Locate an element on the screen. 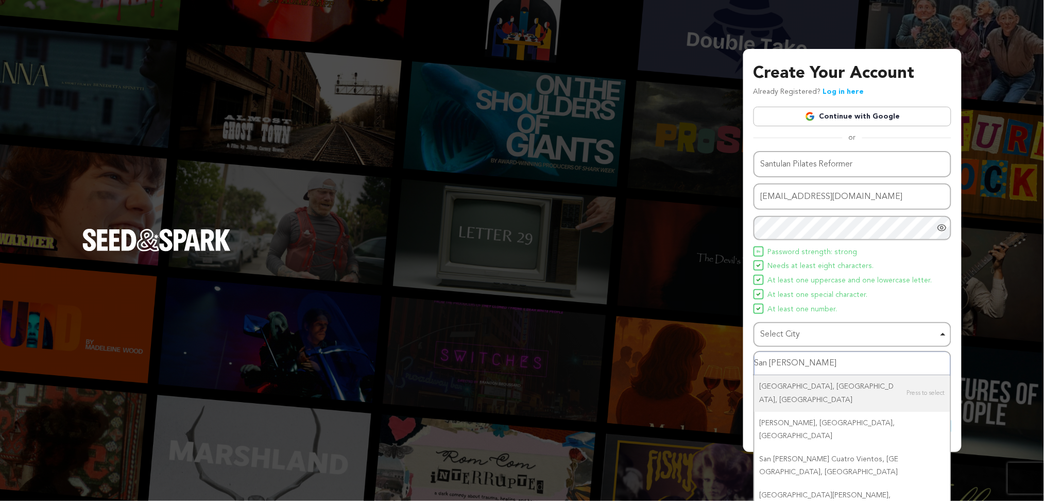 The width and height of the screenshot is (1044, 501). a: Log in here is located at coordinates (844, 92).